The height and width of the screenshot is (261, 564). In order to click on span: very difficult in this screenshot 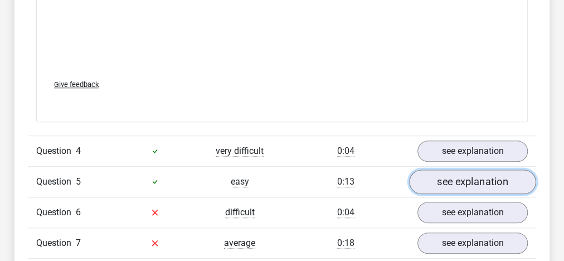, I will do `click(239, 151)`.